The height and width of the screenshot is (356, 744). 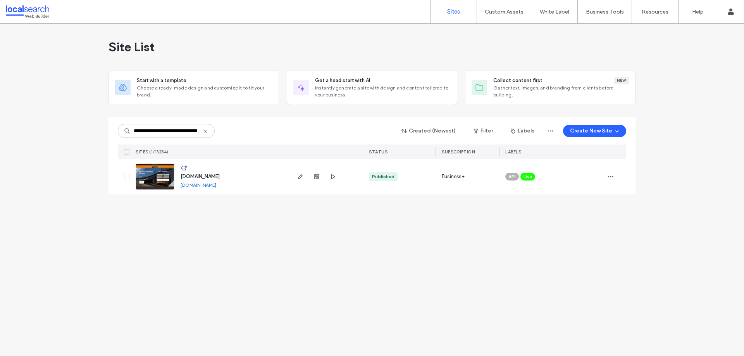 I want to click on button: Create New Site, so click(x=595, y=131).